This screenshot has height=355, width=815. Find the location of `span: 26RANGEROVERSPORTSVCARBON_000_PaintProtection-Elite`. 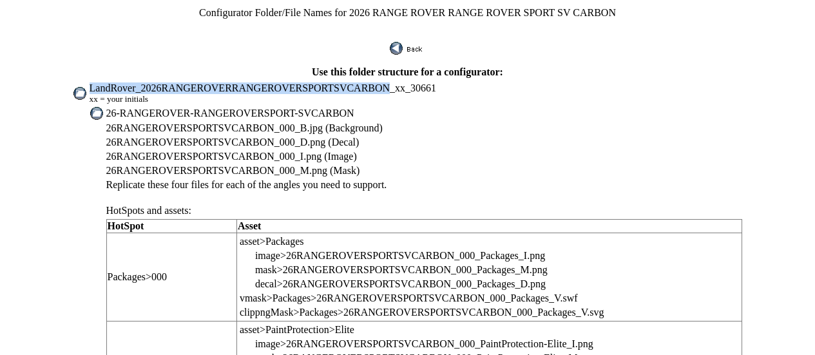

span: 26RANGEROVERSPORTSVCARBON_000_PaintProtection-Elite is located at coordinates (426, 343).